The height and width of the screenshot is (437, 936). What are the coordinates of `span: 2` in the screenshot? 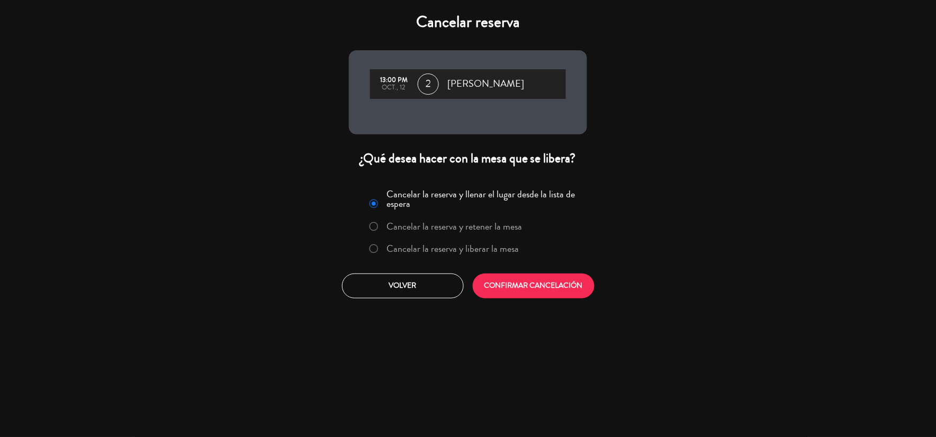 It's located at (428, 84).